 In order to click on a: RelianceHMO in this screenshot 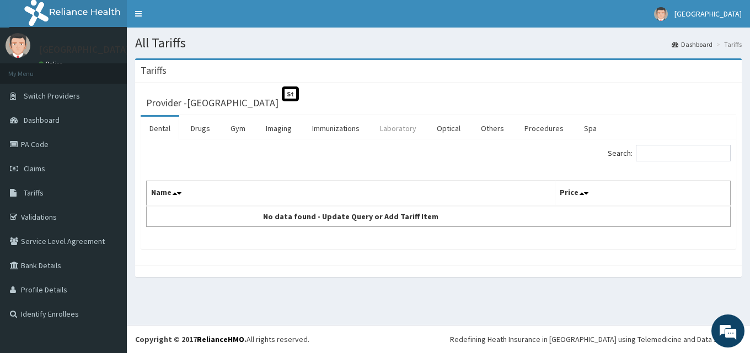, I will do `click(221, 340)`.